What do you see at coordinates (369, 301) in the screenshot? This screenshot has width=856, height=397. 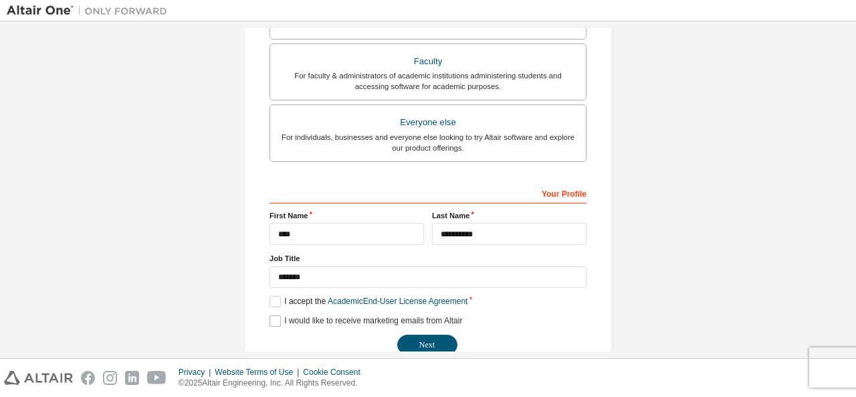 I see `label: I accept the` at bounding box center [369, 301].